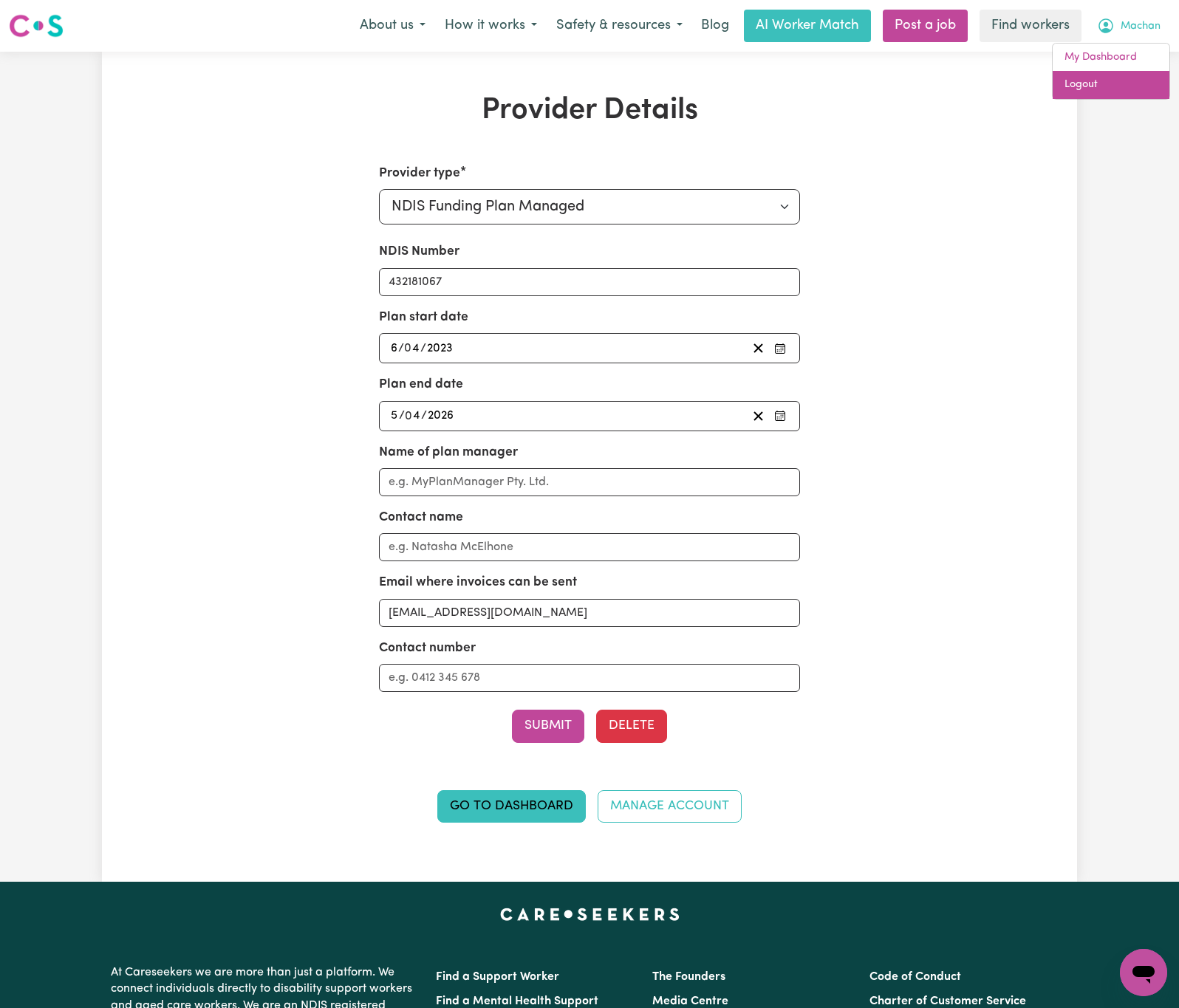  I want to click on input: e.g. 0412 345 678, so click(590, 678).